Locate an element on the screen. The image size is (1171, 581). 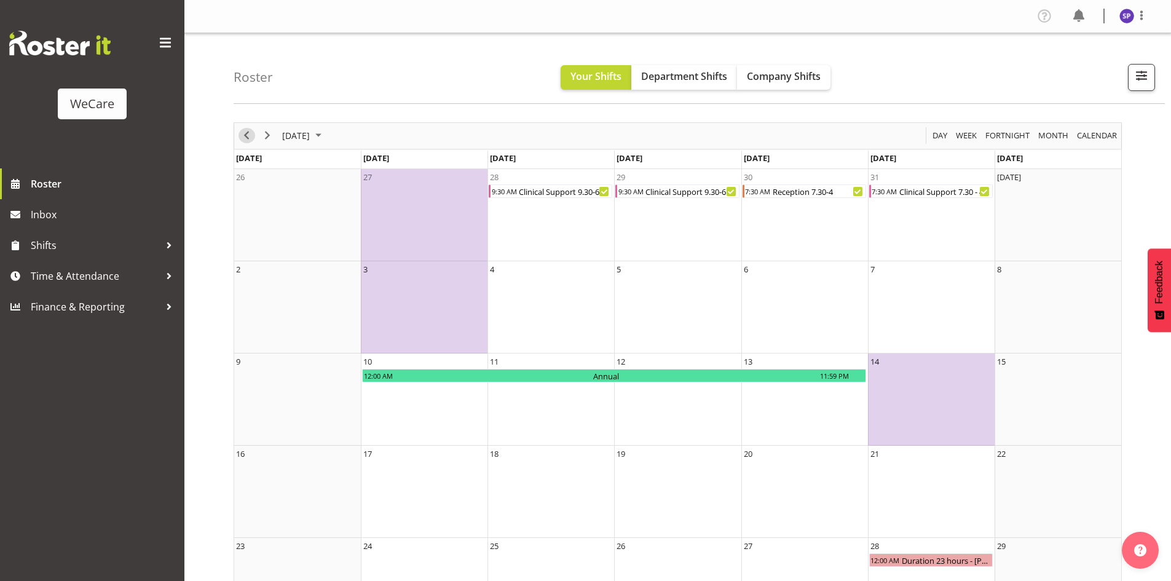
div: 31 is located at coordinates (874, 177).